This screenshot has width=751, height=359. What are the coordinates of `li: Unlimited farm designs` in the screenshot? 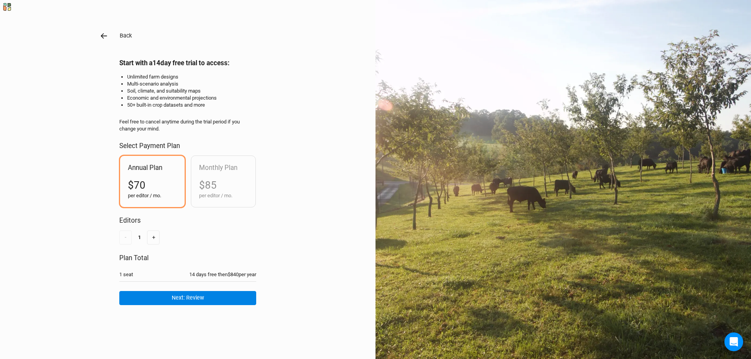 It's located at (192, 77).